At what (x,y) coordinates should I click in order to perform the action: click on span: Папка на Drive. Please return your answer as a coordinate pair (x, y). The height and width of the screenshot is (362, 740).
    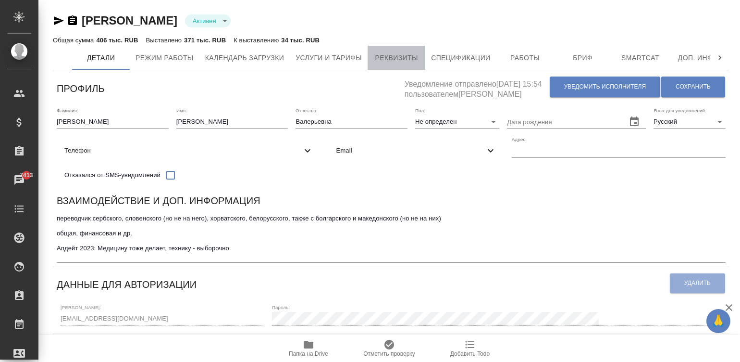
    Looking at the image, I should click on (309, 353).